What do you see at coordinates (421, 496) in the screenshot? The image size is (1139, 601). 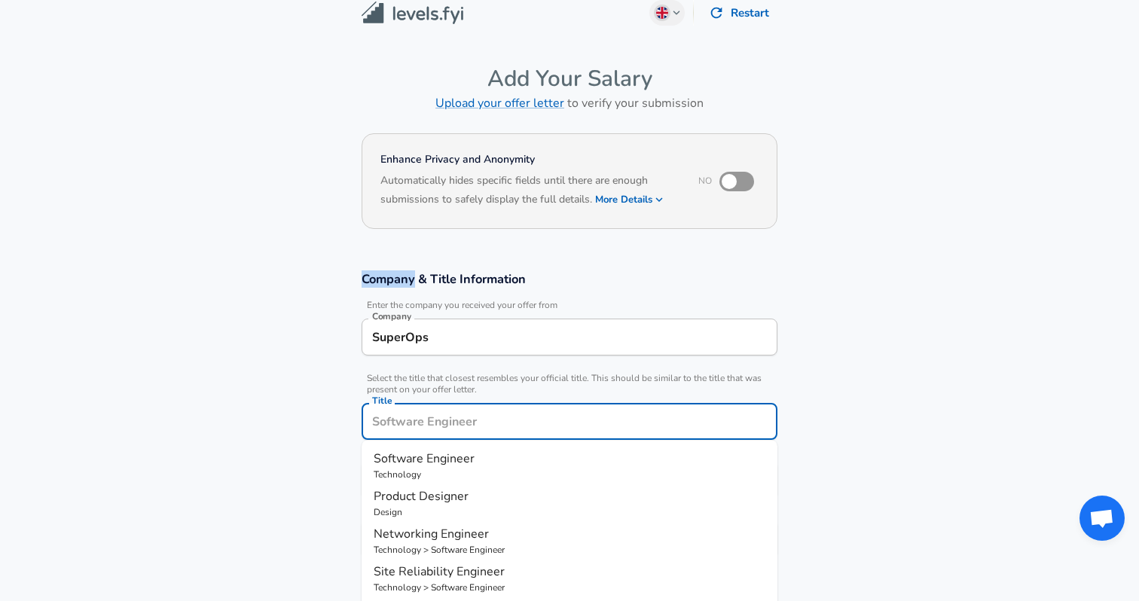 I see `span: Product Designer` at bounding box center [421, 496].